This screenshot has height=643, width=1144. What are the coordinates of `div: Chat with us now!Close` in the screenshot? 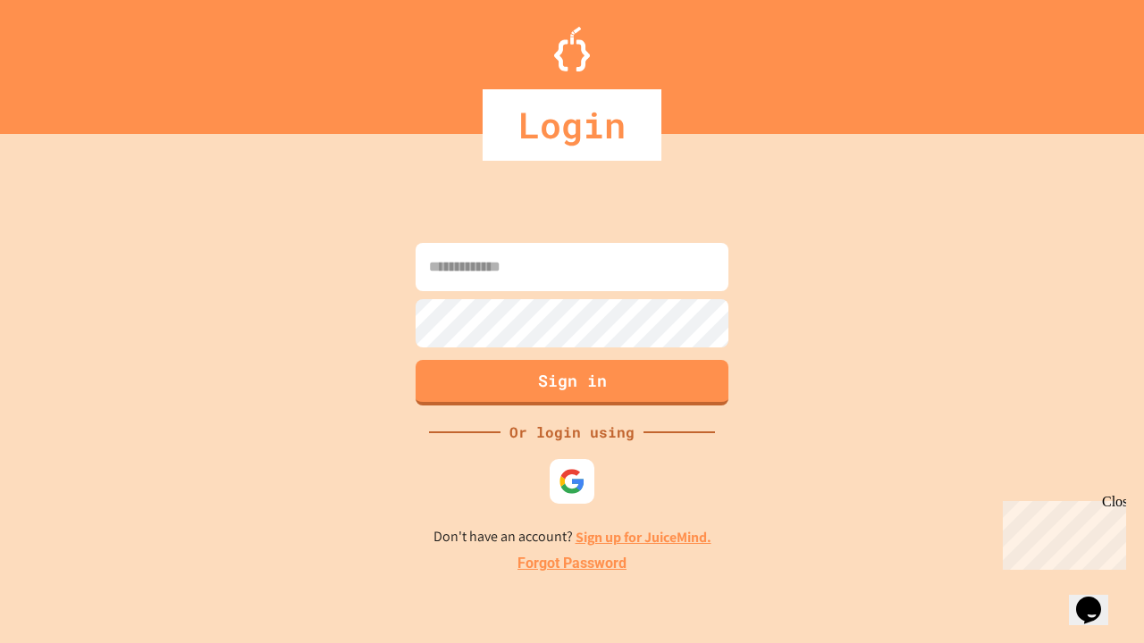 It's located at (65, 60).